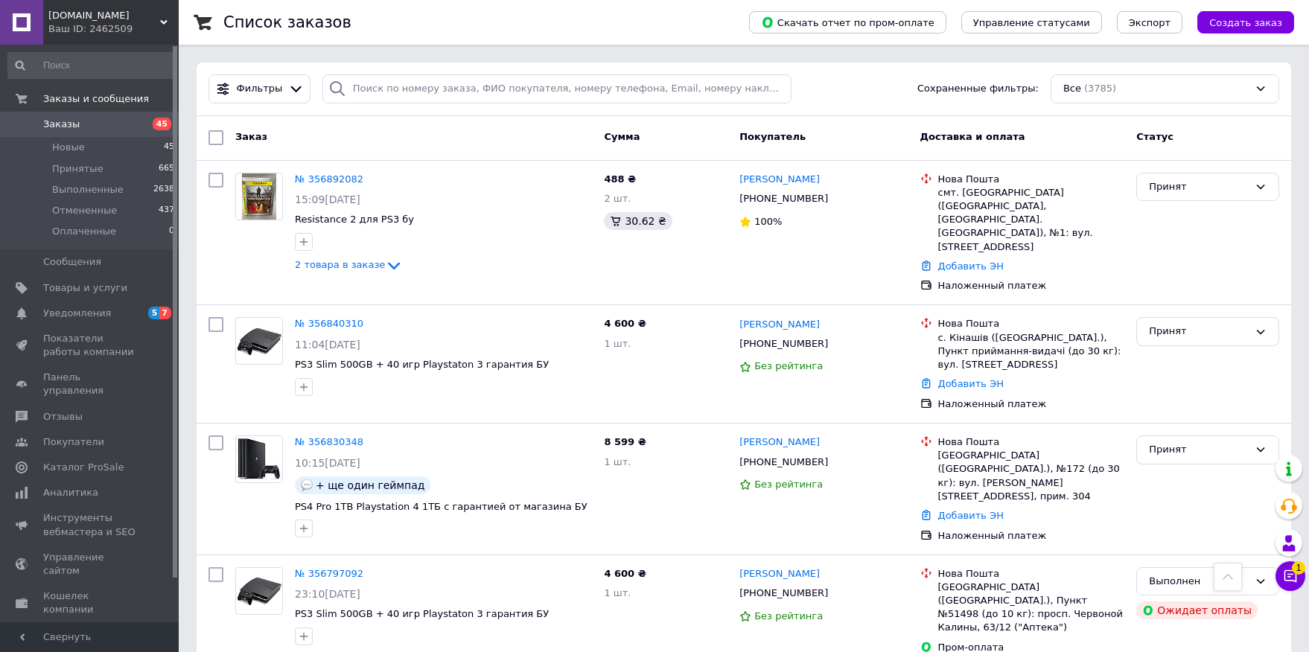  I want to click on span: Панель управления, so click(90, 384).